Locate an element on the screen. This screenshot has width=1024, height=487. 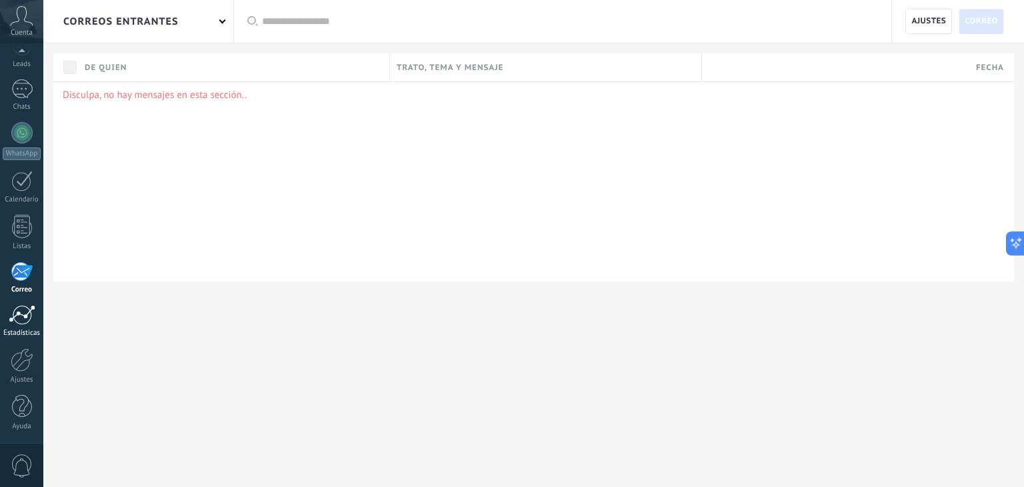
div: Calendario is located at coordinates (22, 199).